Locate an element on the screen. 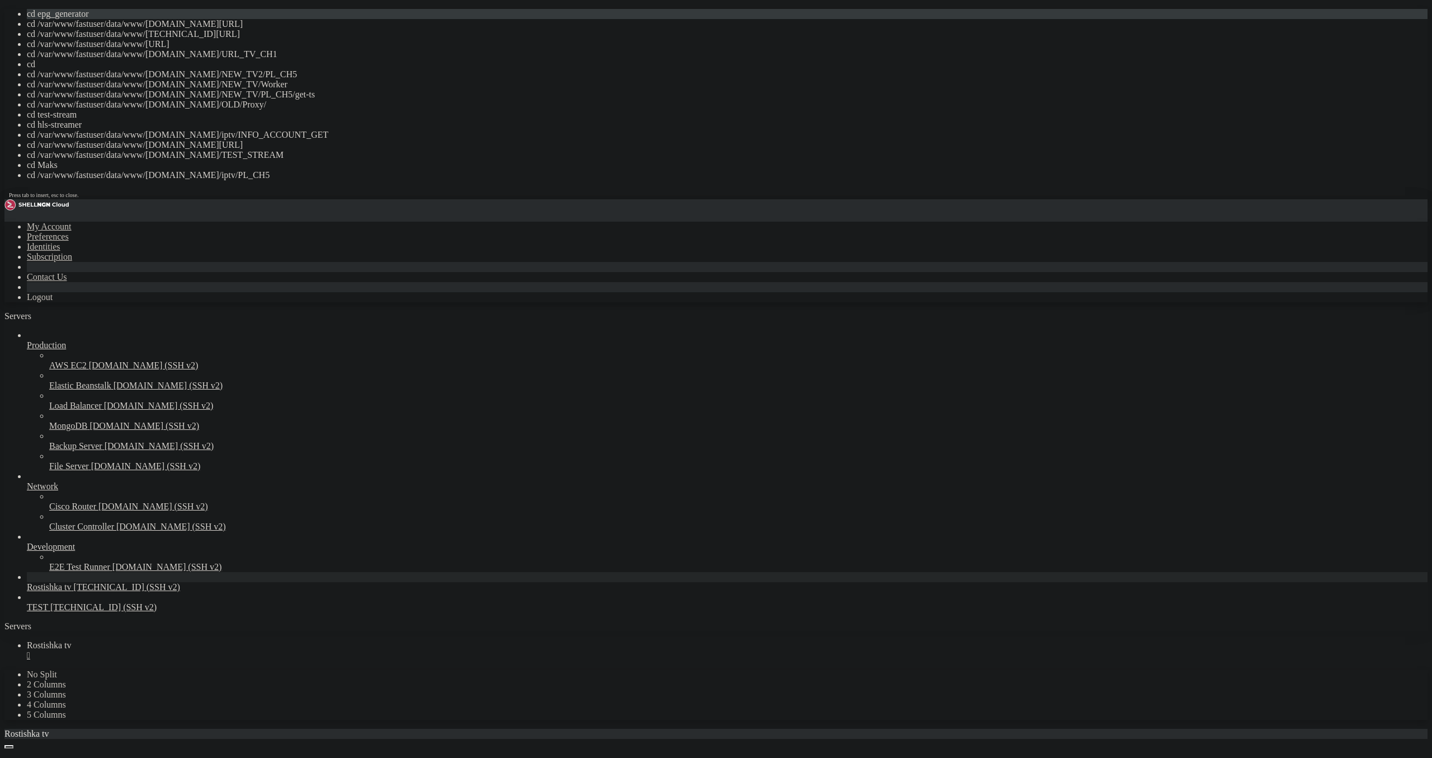  span: File Server is located at coordinates (69, 465).